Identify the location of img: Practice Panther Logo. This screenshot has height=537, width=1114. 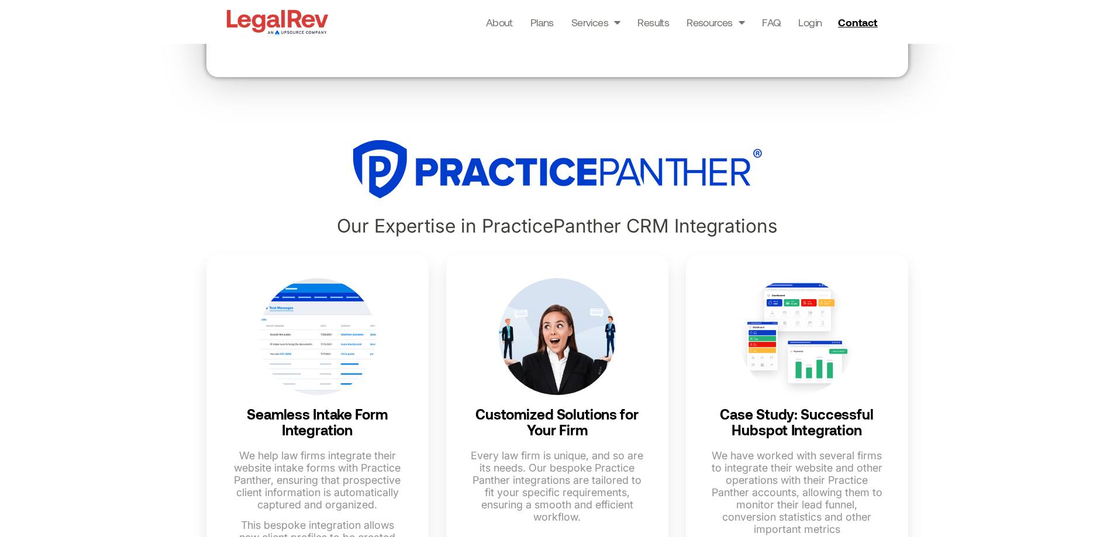
(557, 170).